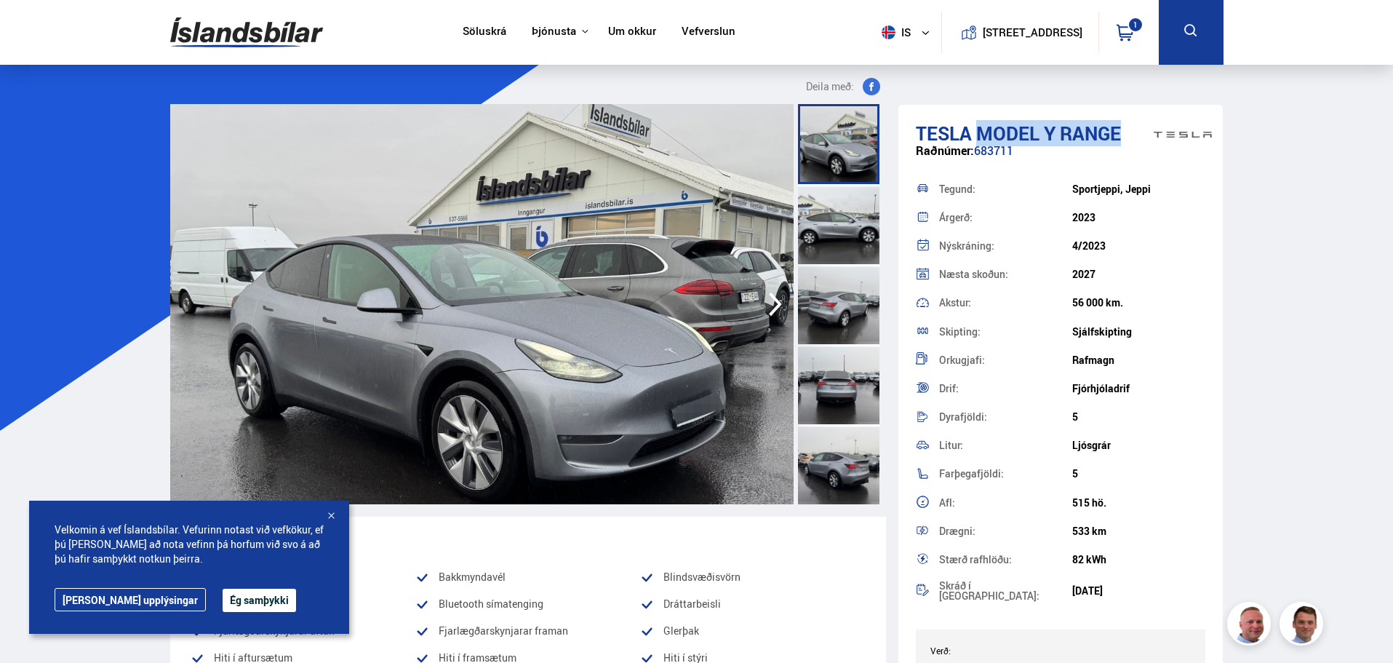 This screenshot has width=1393, height=663. I want to click on div: Árgerð:, so click(1005, 217).